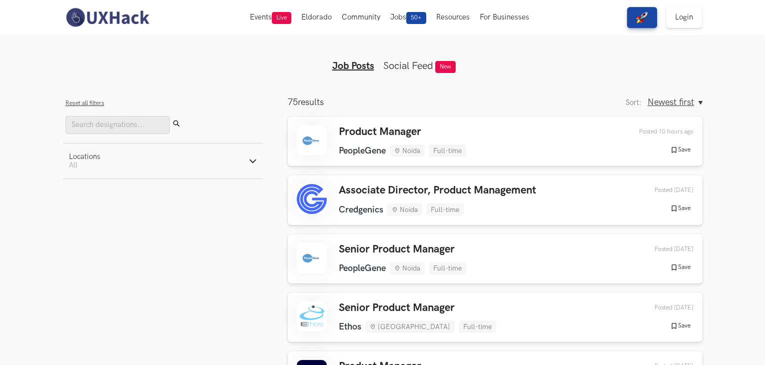 This screenshot has height=365, width=765. Describe the element at coordinates (662, 131) in the screenshot. I see `div: 11th Oct` at that location.